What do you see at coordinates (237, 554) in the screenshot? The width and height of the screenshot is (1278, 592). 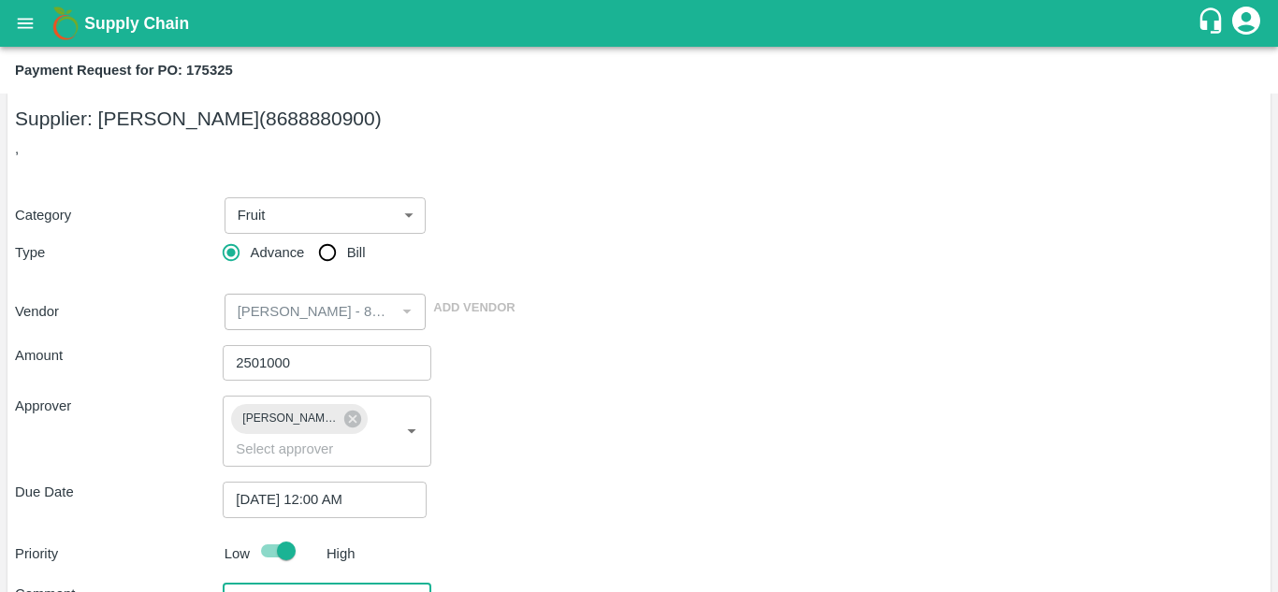 I see `p: Low` at bounding box center [237, 554].